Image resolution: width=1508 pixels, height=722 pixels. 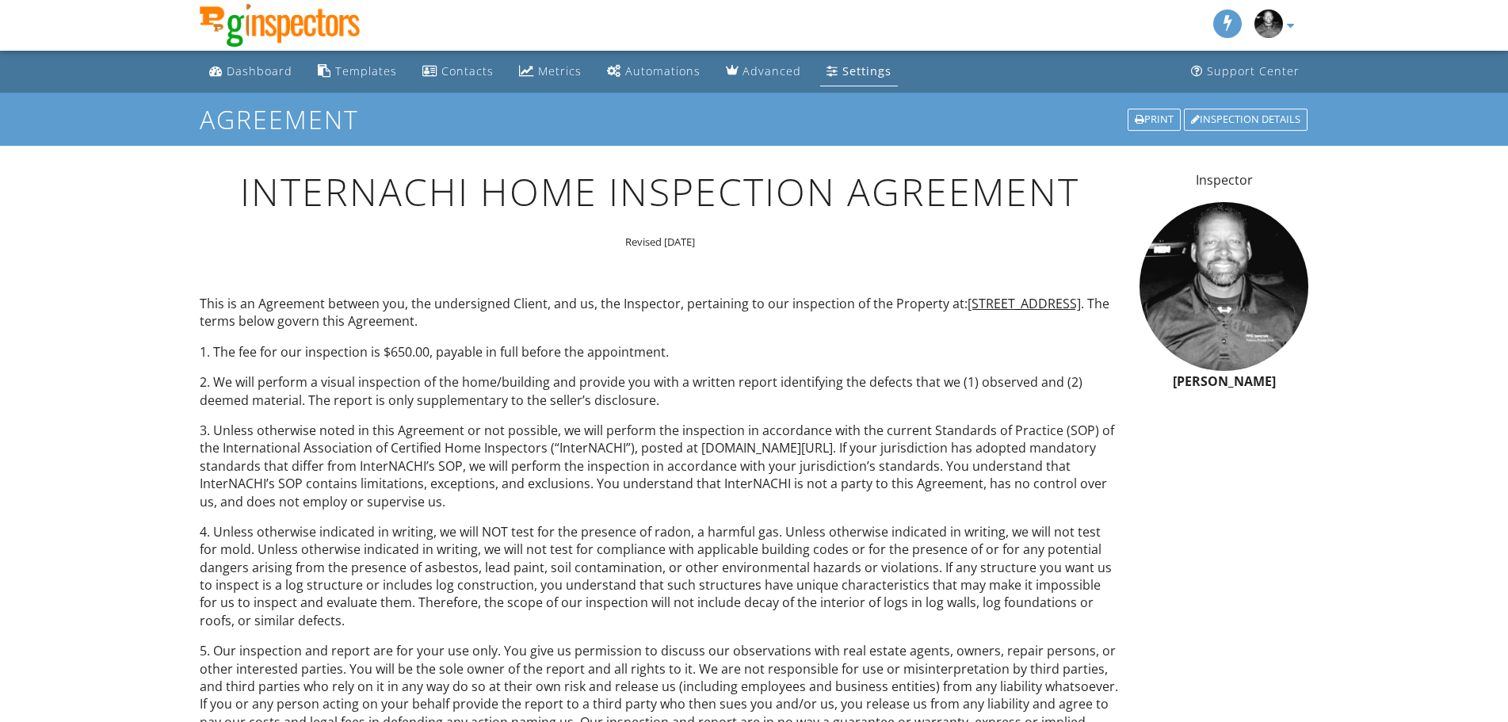 What do you see at coordinates (662, 71) in the screenshot?
I see `div: Automations` at bounding box center [662, 71].